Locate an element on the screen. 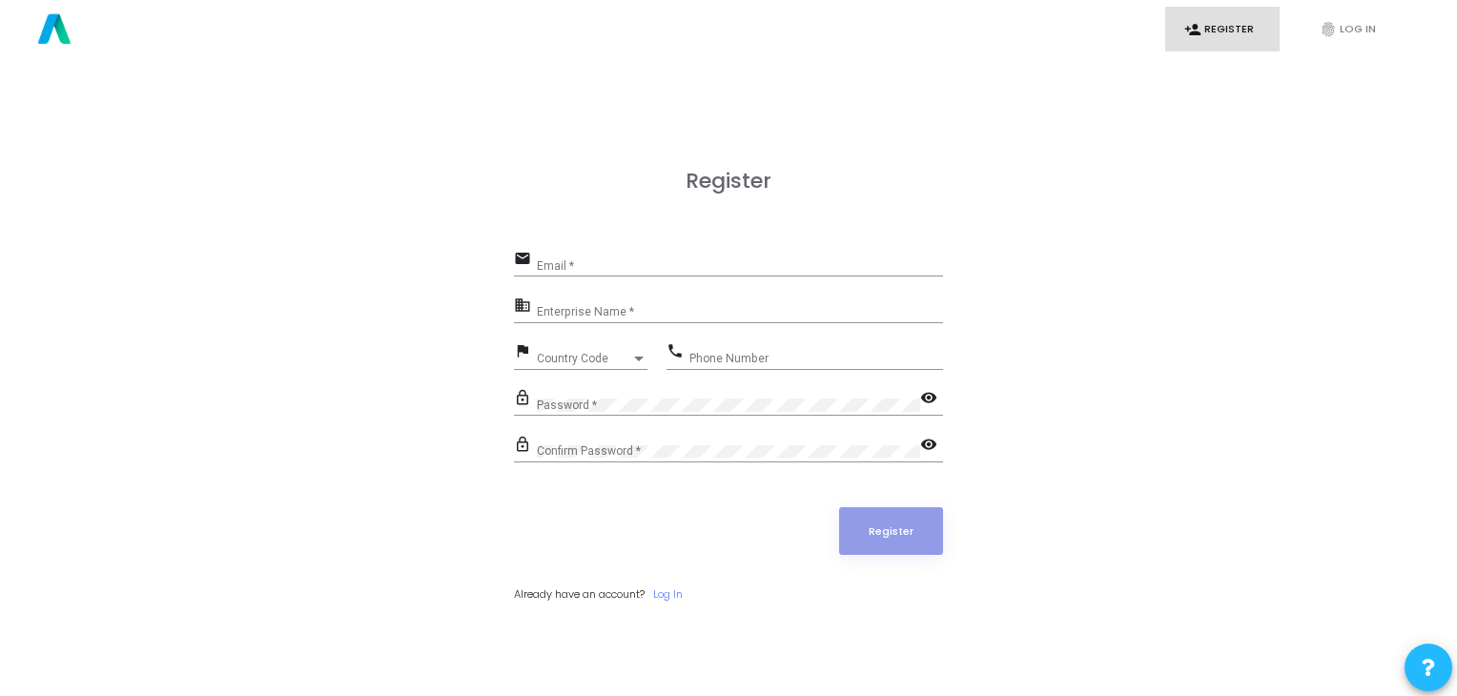 This screenshot has width=1457, height=696. span: Country Code is located at coordinates (583, 358).